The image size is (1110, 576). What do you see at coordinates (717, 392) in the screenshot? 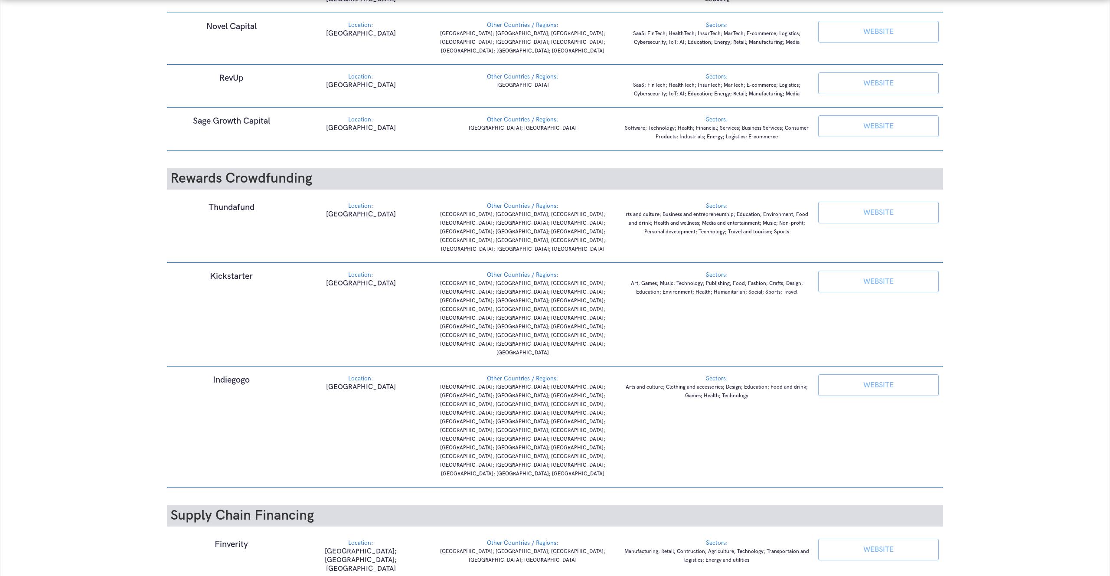
I see `p: Arts and culture; Clothing and accessories; Design; Education; Food and drink; Games; Health; Tec...` at bounding box center [717, 392].